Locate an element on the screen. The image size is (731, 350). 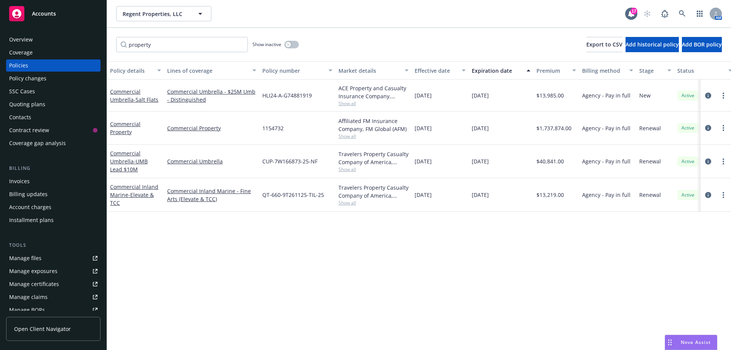
button: Market details is located at coordinates (374, 70).